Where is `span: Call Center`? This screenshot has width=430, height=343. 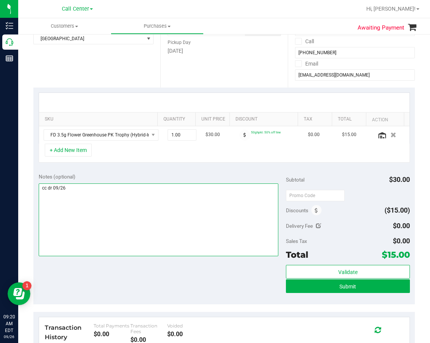
span: Call Center is located at coordinates (75, 9).